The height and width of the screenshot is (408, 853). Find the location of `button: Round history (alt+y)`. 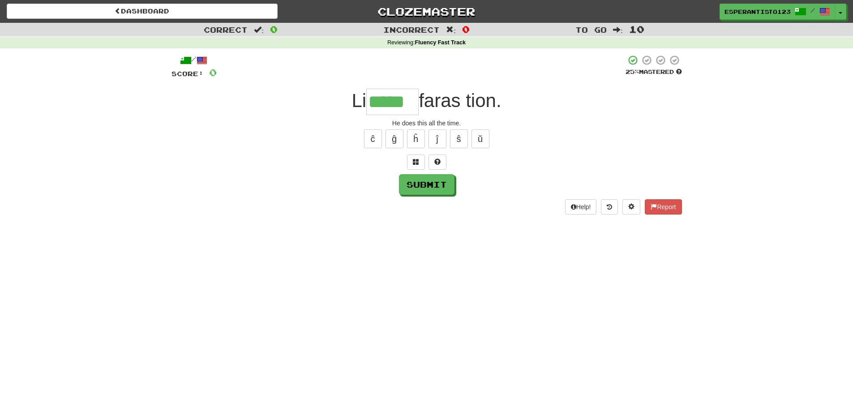

button: Round history (alt+y) is located at coordinates (609, 207).